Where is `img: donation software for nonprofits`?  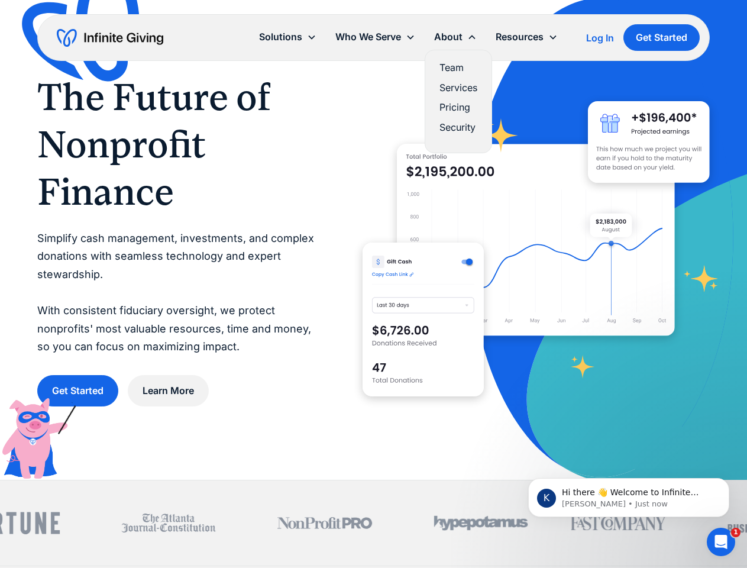 img: donation software for nonprofits is located at coordinates (423, 319).